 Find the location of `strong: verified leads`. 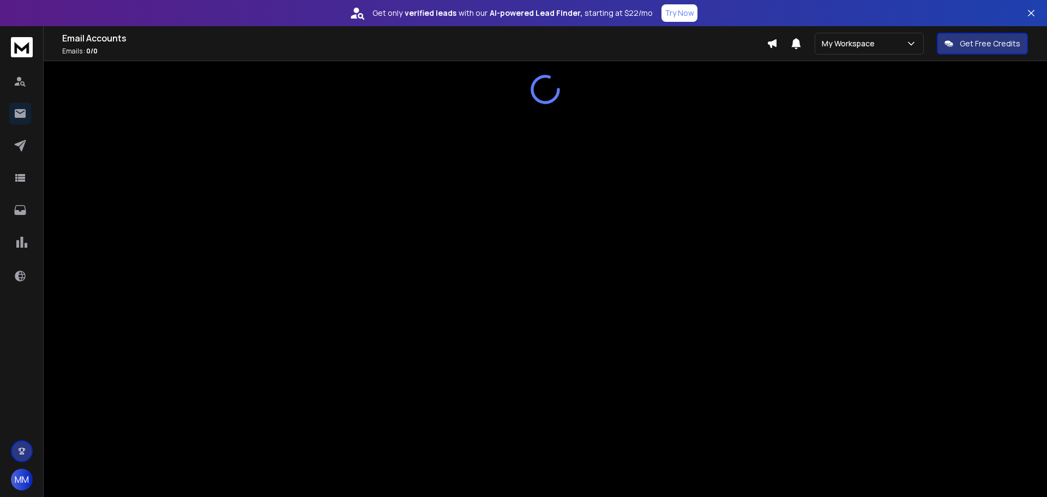

strong: verified leads is located at coordinates (430, 13).